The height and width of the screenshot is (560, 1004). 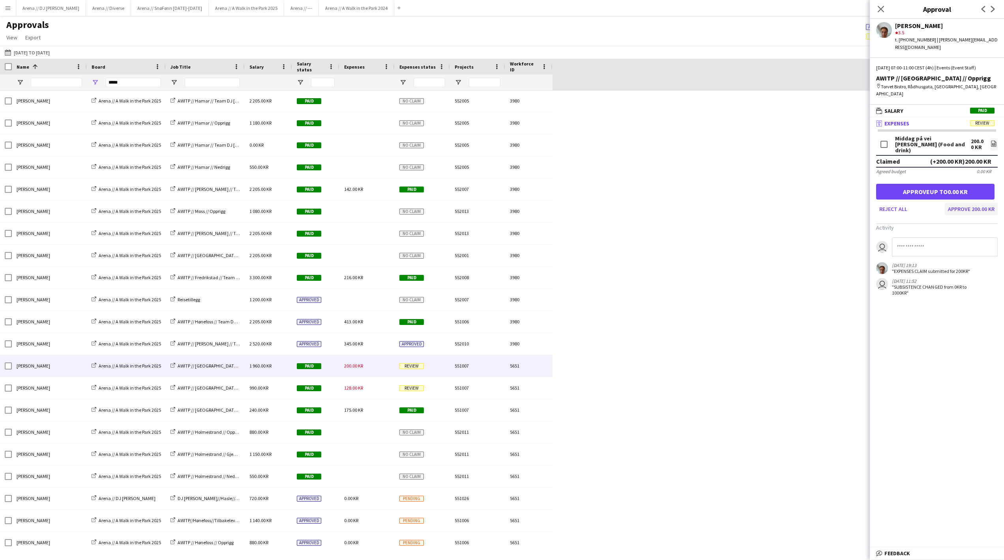 What do you see at coordinates (478, 101) in the screenshot?
I see `div: 552005` at bounding box center [478, 101].